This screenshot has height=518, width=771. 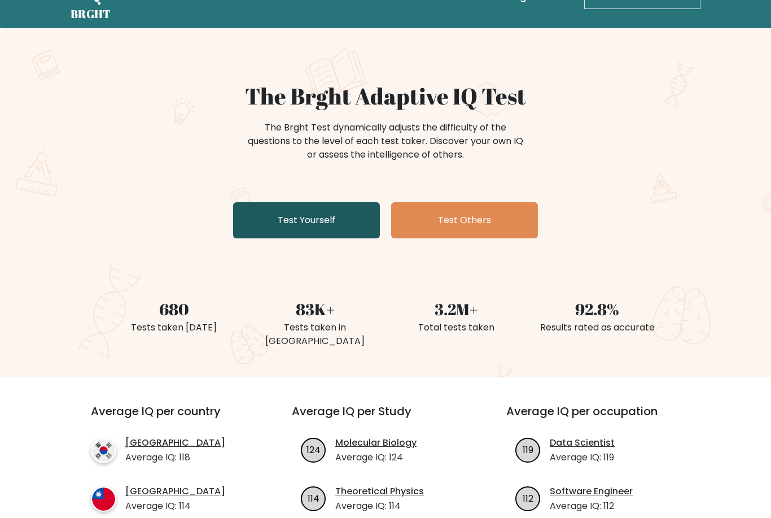 What do you see at coordinates (456, 328) in the screenshot?
I see `div: Total tests taken` at bounding box center [456, 328].